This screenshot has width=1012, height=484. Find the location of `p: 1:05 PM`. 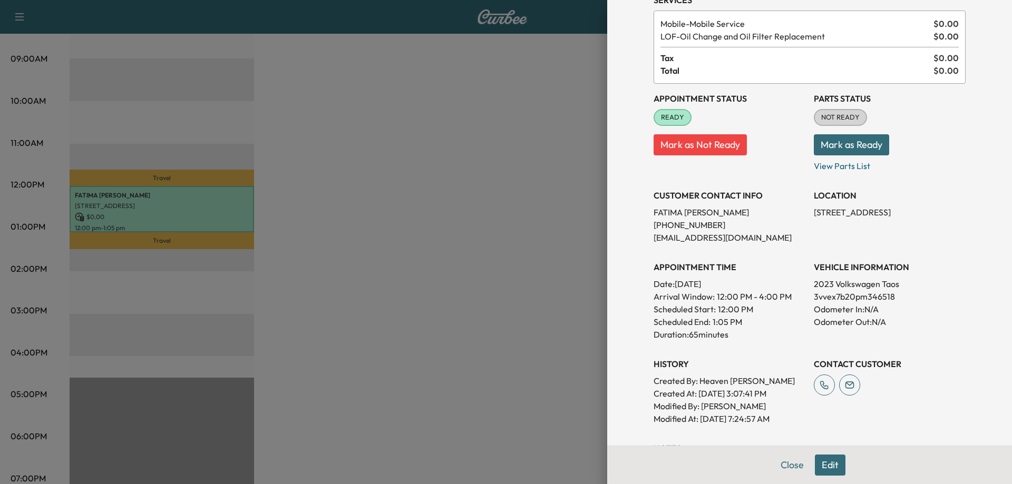

p: 1:05 PM is located at coordinates (727, 322).